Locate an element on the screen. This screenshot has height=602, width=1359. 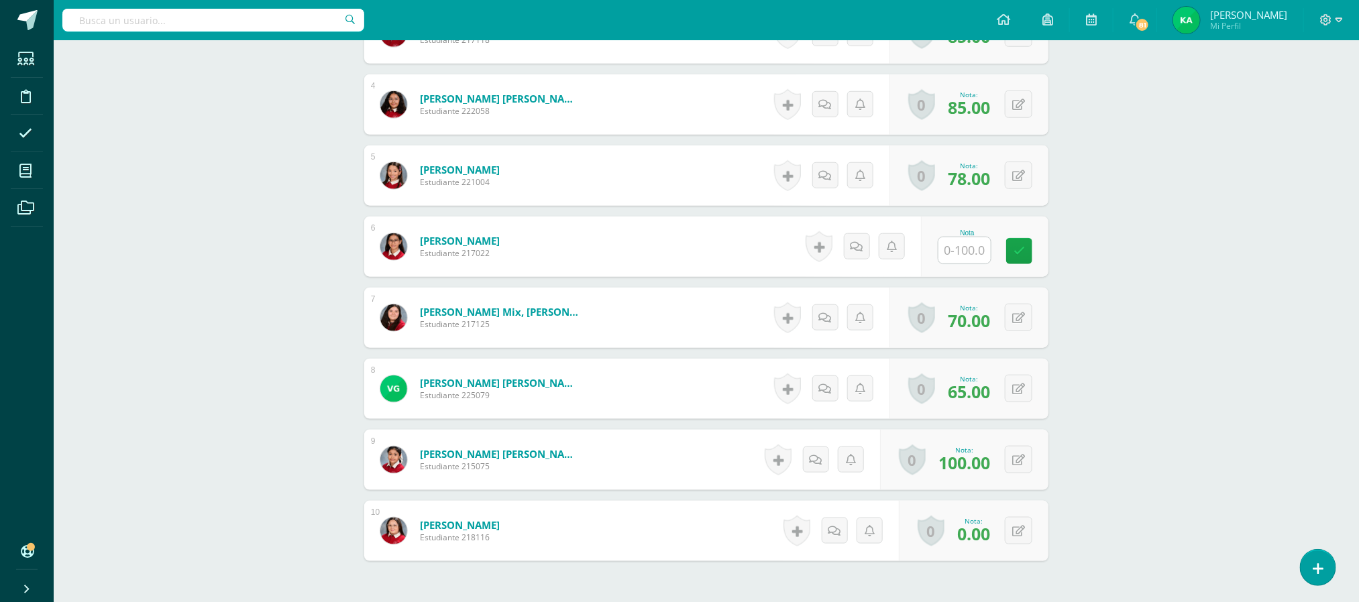
span: Estudiante 222058 is located at coordinates (501, 111).